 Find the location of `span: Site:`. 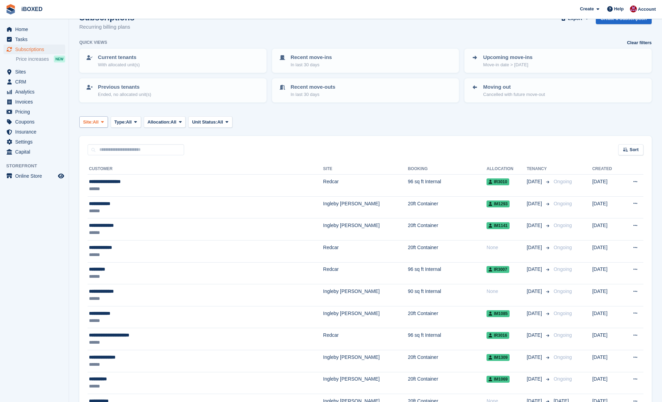

span: Site: is located at coordinates (88, 122).